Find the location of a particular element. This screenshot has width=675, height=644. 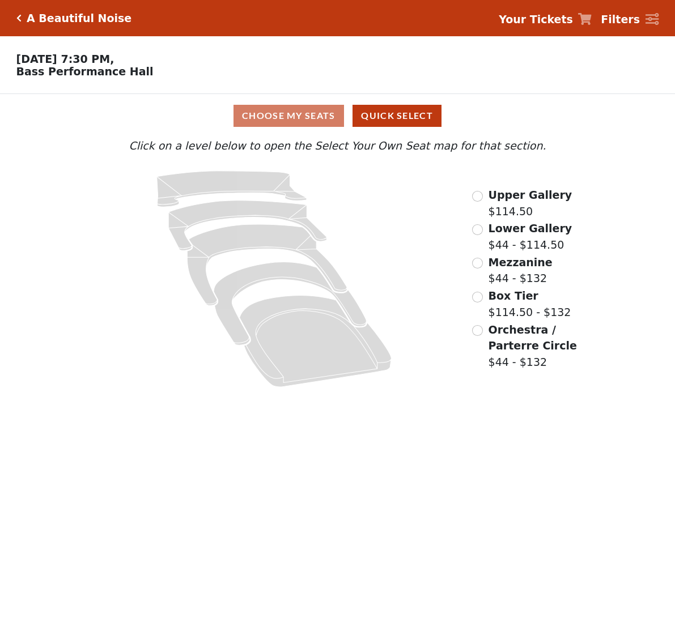

label: $44 - $114.50 is located at coordinates (530, 236).